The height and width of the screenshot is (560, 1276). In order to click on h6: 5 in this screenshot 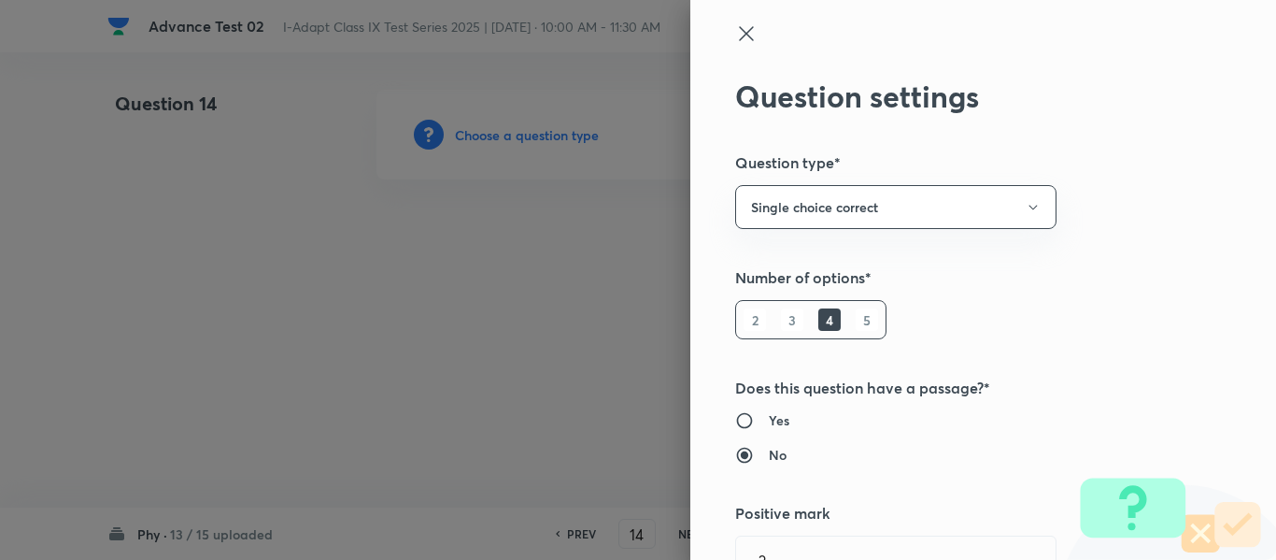, I will do `click(867, 319)`.